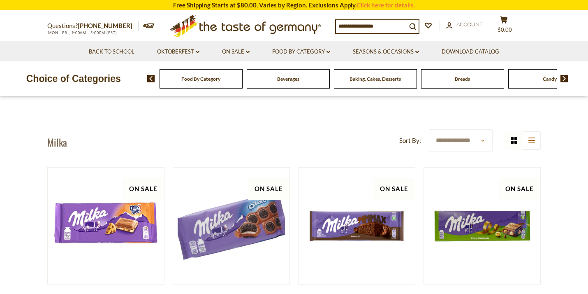 The height and width of the screenshot is (294, 588). Describe the element at coordinates (386, 52) in the screenshot. I see `a: Seasons & Occasions` at that location.